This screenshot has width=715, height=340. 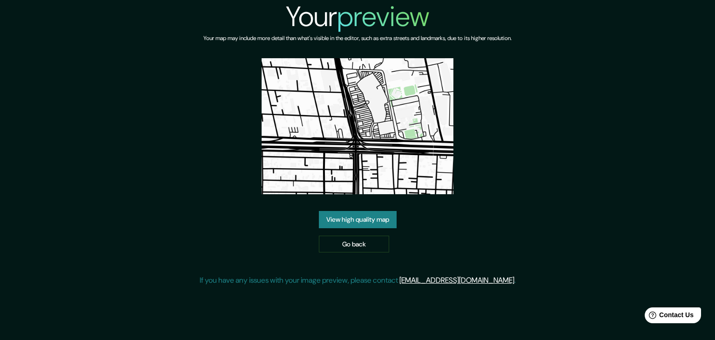 I want to click on p: If you have any issues with your image preview, please contact ., so click(x=358, y=280).